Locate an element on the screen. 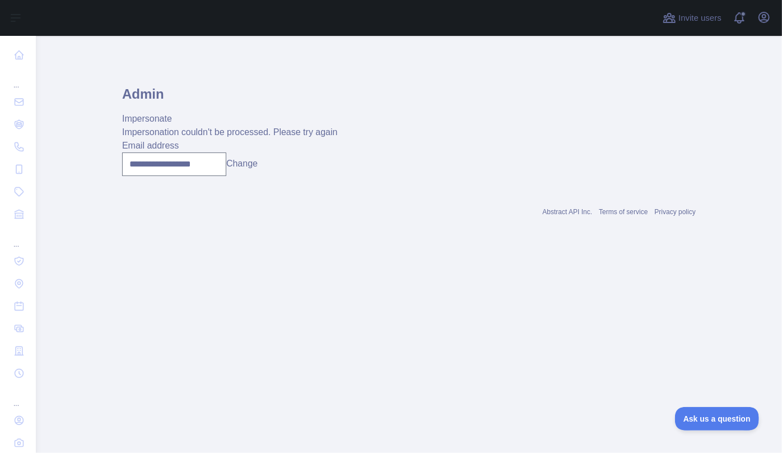 The width and height of the screenshot is (782, 453). a: Abstract API Inc. is located at coordinates (567, 212).